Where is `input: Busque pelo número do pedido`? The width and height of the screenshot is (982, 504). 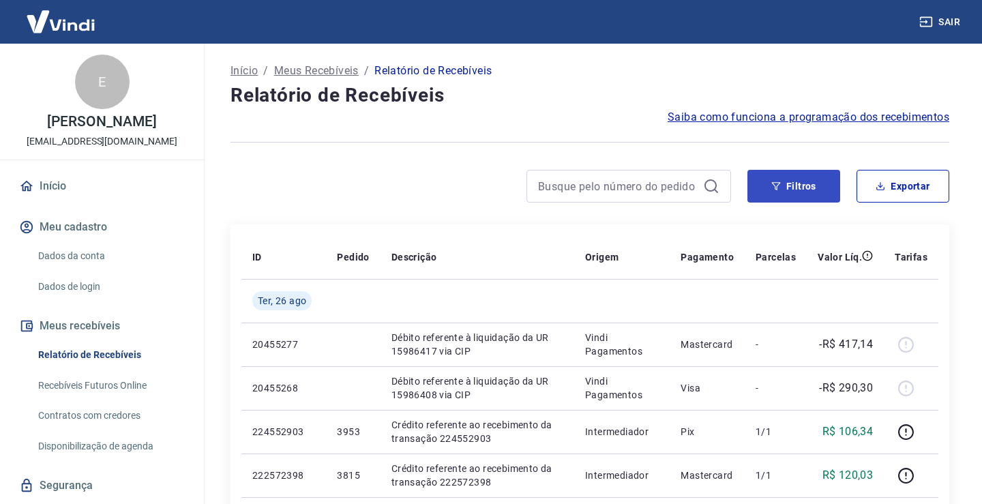 input: Busque pelo número do pedido is located at coordinates (618, 186).